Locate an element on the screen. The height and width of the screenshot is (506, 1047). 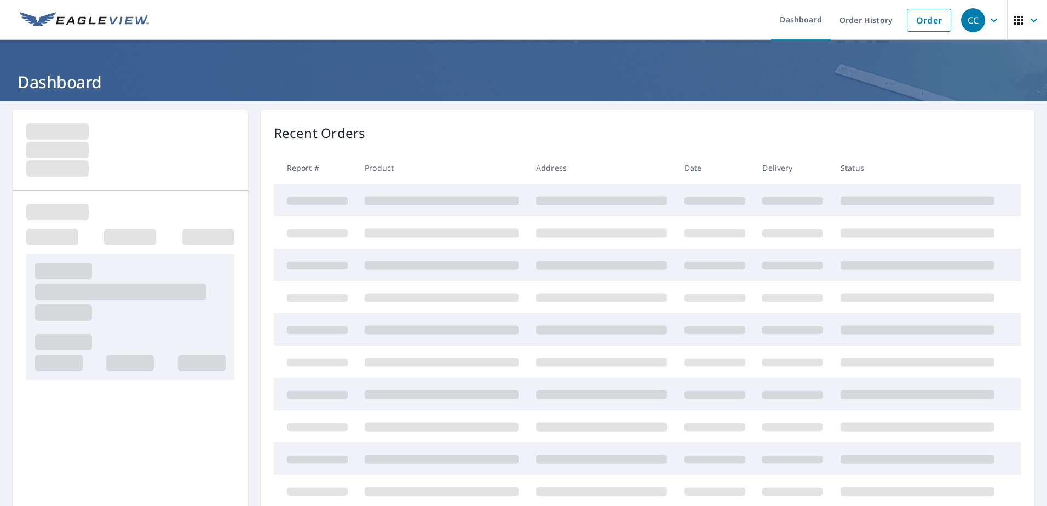
th: Status is located at coordinates (917, 168).